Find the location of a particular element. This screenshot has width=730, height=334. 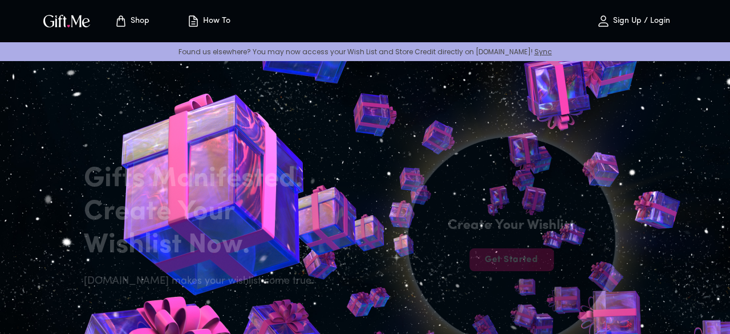

a: Sync is located at coordinates (543, 51).